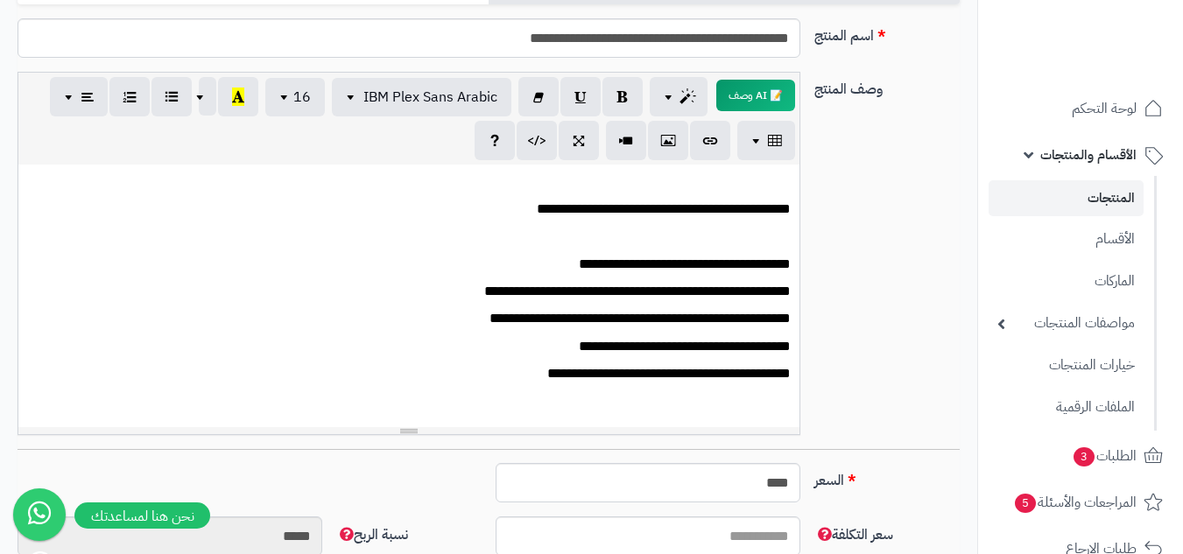 The height and width of the screenshot is (554, 1183). I want to click on a: الأقسام, so click(1066, 239).